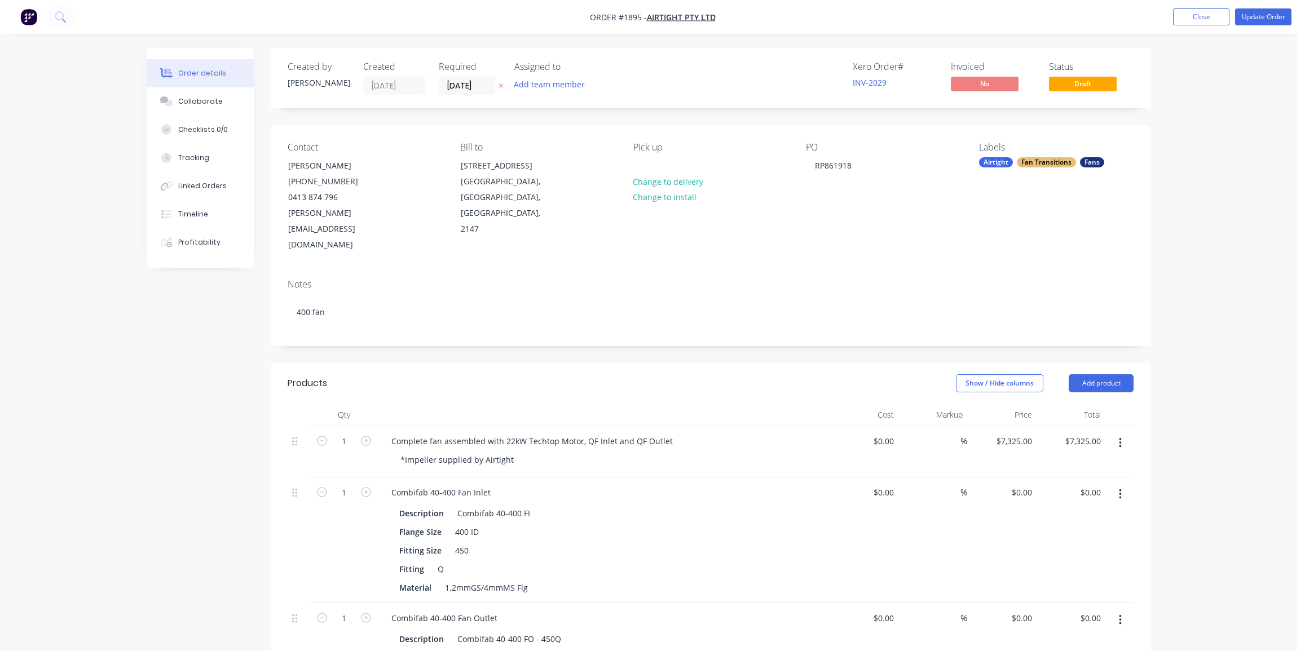 Image resolution: width=1305 pixels, height=651 pixels. Describe the element at coordinates (415, 588) in the screenshot. I see `div: Material` at that location.